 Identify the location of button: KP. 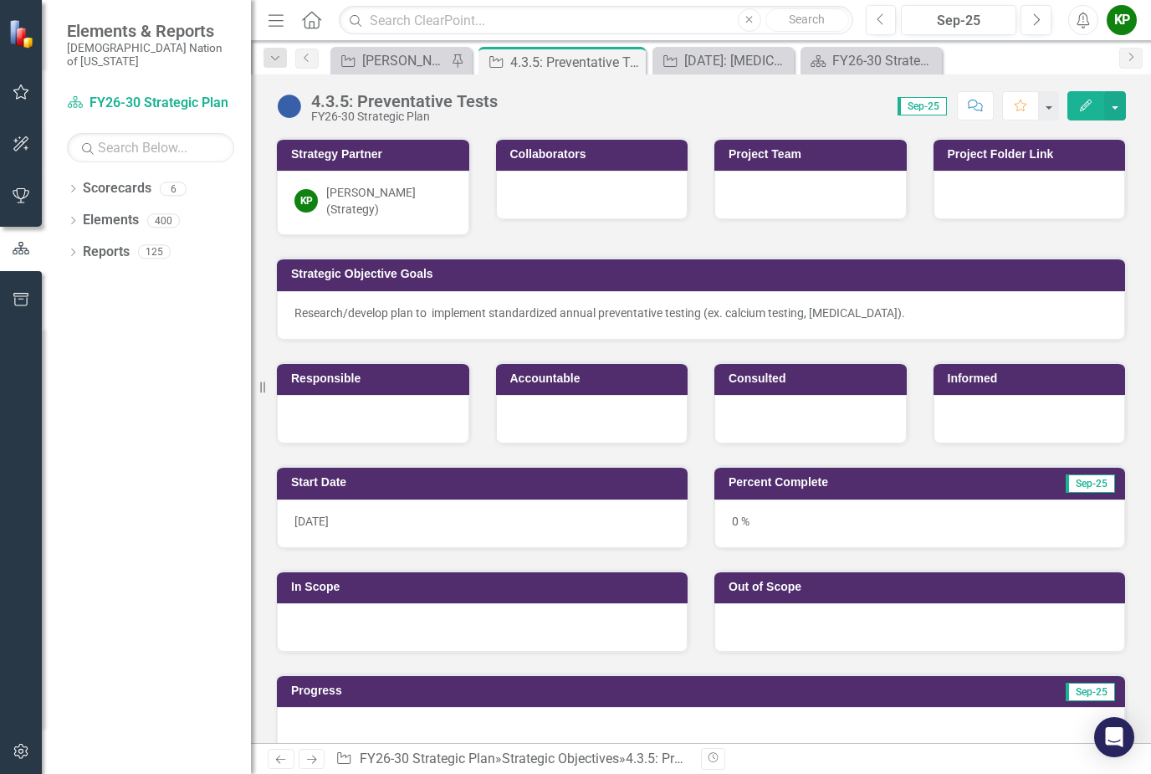
(1122, 20).